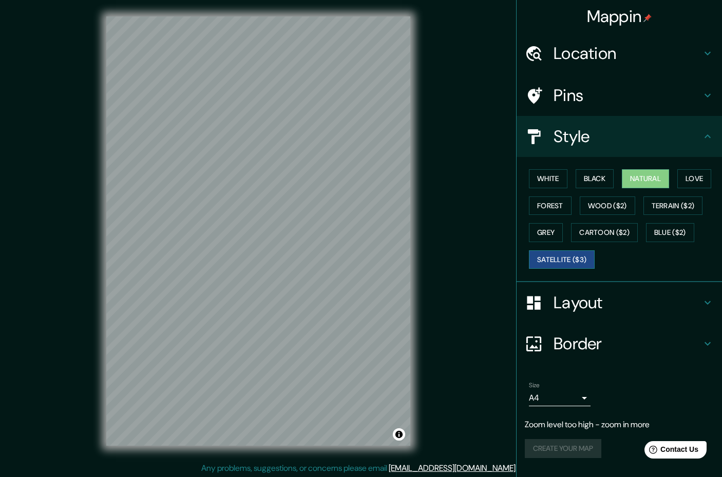  What do you see at coordinates (627, 303) in the screenshot?
I see `h4: Layout` at bounding box center [627, 303].